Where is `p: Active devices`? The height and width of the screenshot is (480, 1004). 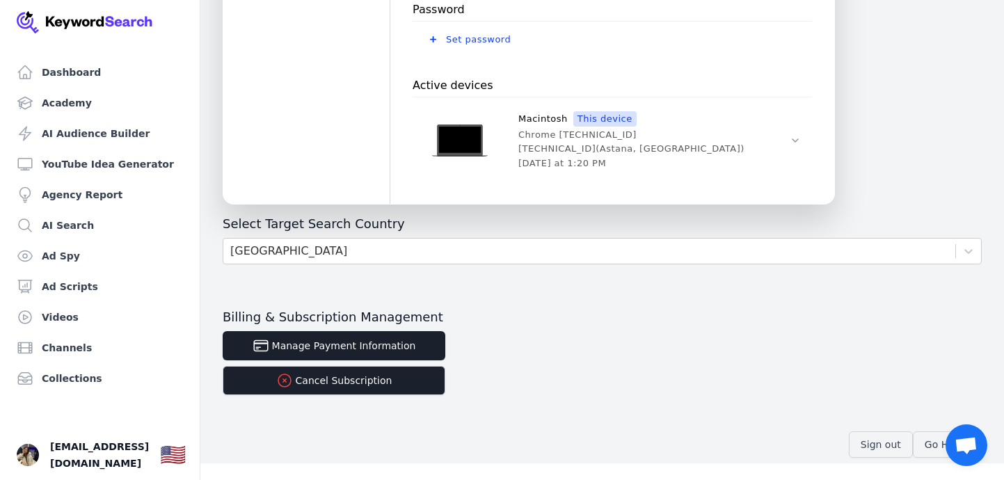
p: Active devices is located at coordinates (452, 86).